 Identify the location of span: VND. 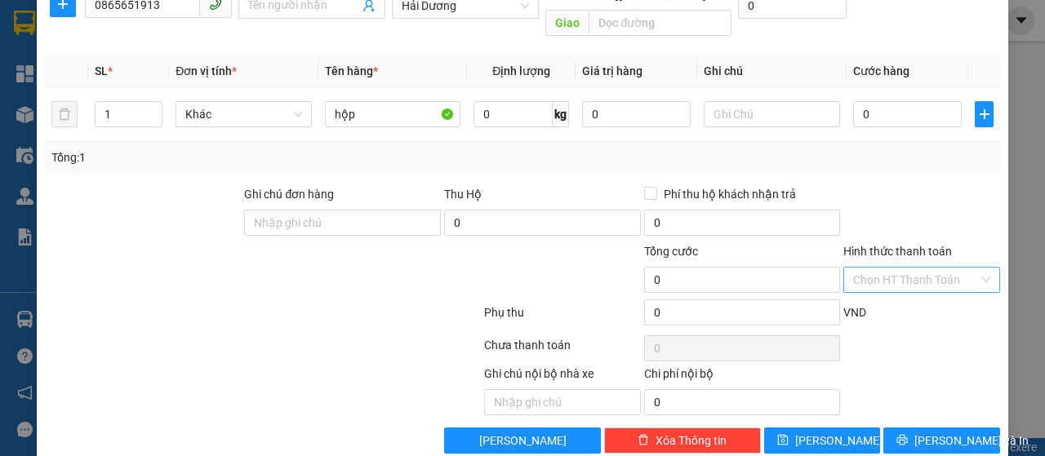
(855, 313).